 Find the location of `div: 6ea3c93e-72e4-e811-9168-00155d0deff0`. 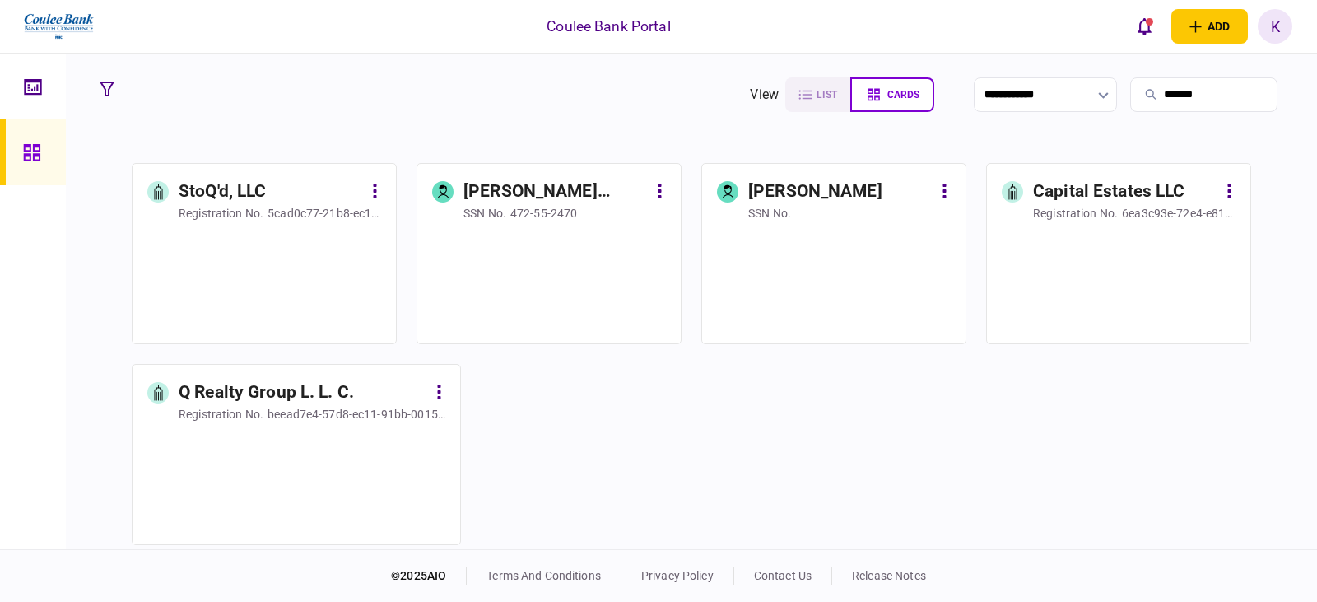

div: 6ea3c93e-72e4-e811-9168-00155d0deff0 is located at coordinates (1179, 213).